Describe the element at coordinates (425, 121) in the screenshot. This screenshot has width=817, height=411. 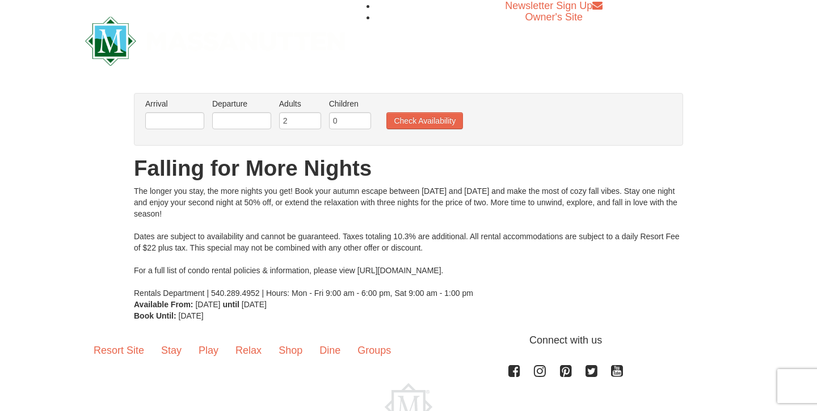
I see `button: Check Availability` at that location.